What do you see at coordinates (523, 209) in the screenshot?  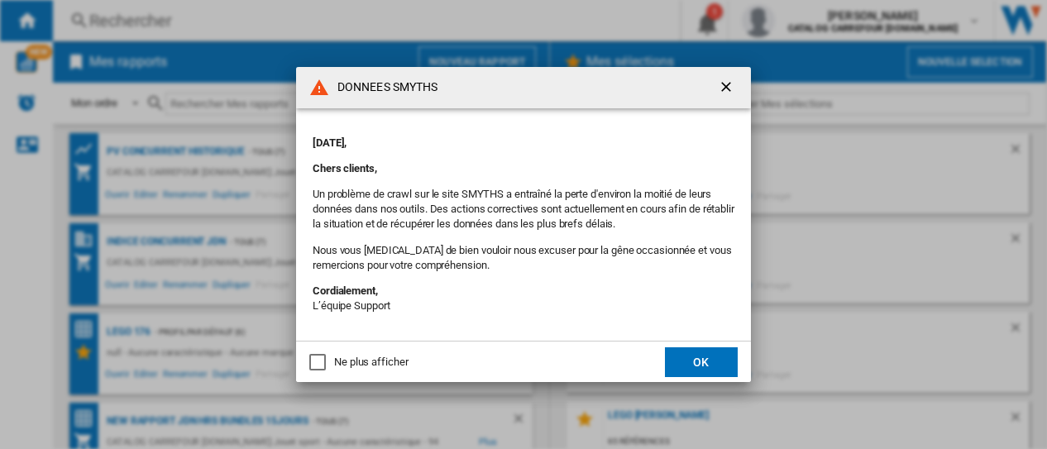 I see `p: Un problème de crawl sur le site SMYTHS a entraîné la perte d'environ la moitié de leurs données ...` at bounding box center [523, 209].